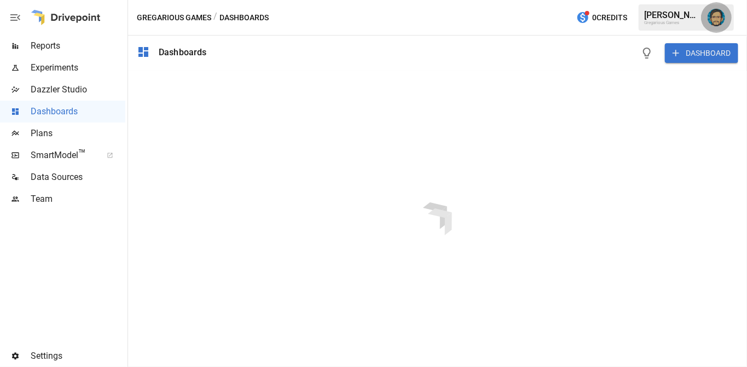 The width and height of the screenshot is (747, 367). Describe the element at coordinates (601, 18) in the screenshot. I see `button: 0Credits` at that location.